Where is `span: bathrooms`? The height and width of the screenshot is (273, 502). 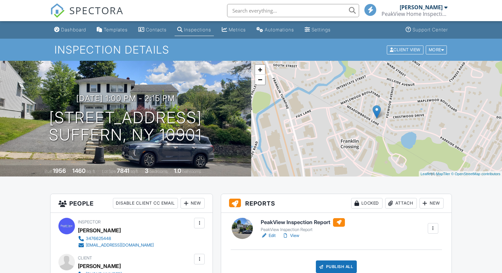
span: bathrooms is located at coordinates (191, 171).